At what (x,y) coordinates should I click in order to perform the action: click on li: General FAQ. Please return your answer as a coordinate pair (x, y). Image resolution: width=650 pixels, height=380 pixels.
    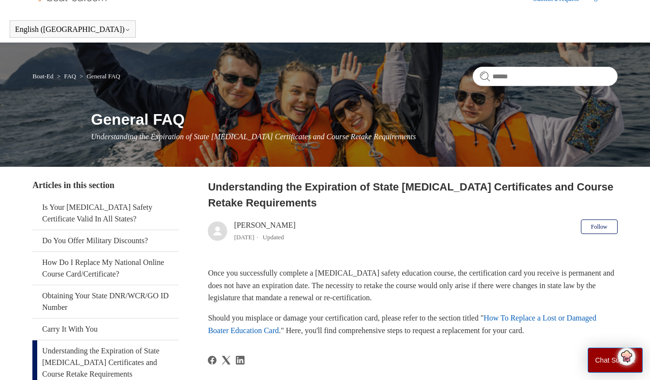
    Looking at the image, I should click on (99, 76).